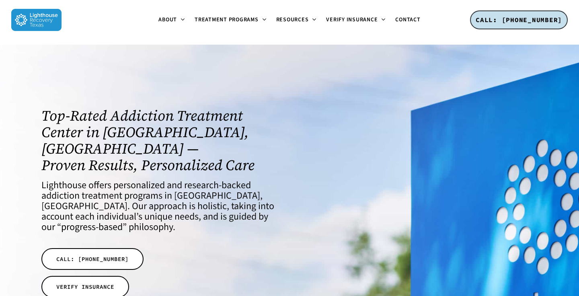  Describe the element at coordinates (356, 20) in the screenshot. I see `a: Verify Insurance` at that location.